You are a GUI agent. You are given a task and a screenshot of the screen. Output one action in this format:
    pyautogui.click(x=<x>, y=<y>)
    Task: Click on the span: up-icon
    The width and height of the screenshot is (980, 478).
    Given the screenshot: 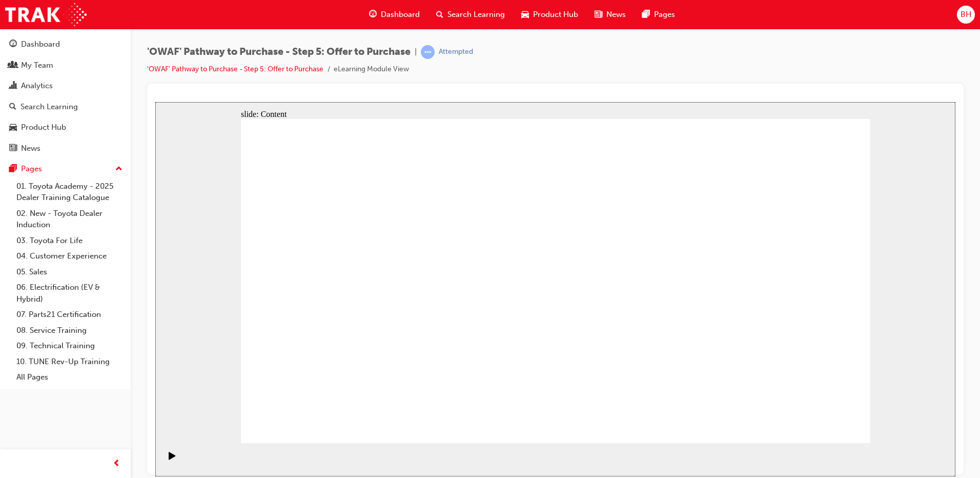 What is the action you would take?
    pyautogui.click(x=119, y=169)
    